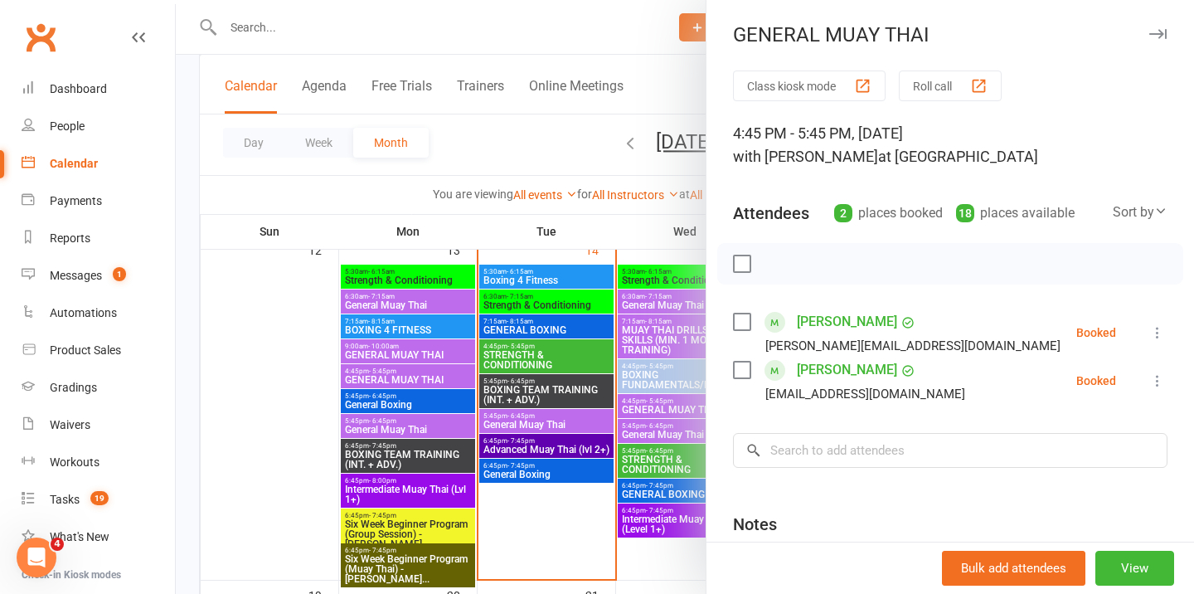  What do you see at coordinates (41, 37) in the screenshot?
I see `a: Clubworx` at bounding box center [41, 37].